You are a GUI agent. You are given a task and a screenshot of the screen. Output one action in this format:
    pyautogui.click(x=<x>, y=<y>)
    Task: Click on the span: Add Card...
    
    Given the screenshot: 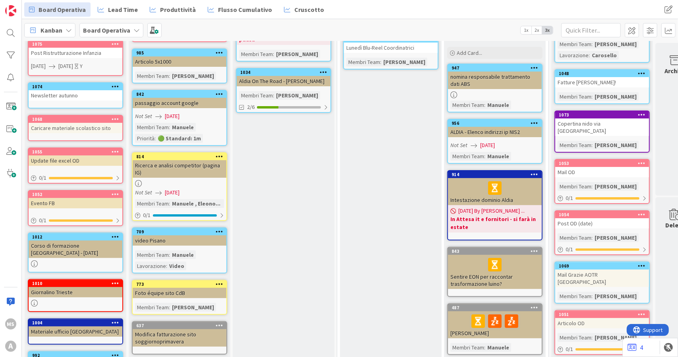 What is the action you would take?
    pyautogui.click(x=469, y=53)
    